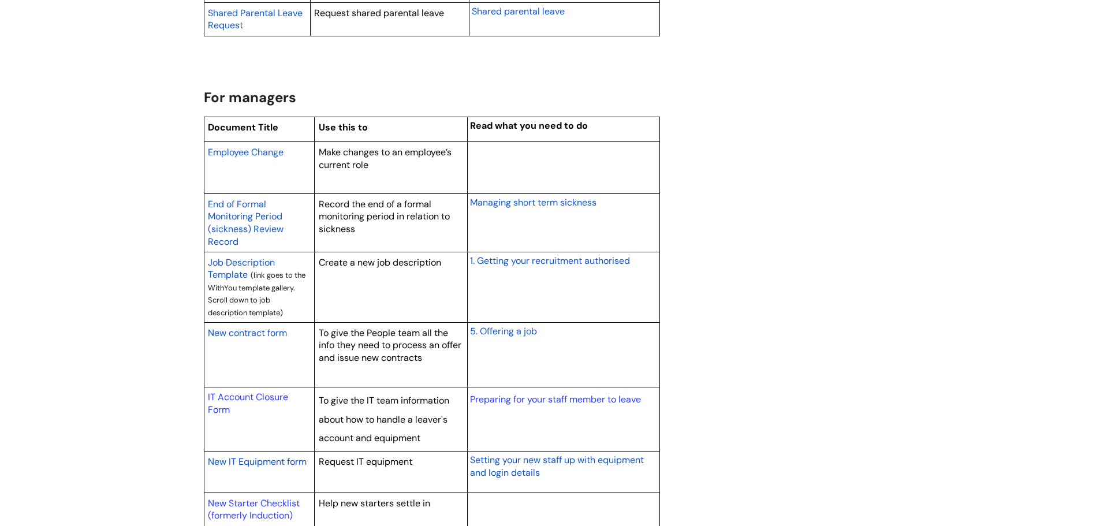 The image size is (1100, 526). Describe the element at coordinates (518, 11) in the screenshot. I see `span: Shared parental leave` at that location.